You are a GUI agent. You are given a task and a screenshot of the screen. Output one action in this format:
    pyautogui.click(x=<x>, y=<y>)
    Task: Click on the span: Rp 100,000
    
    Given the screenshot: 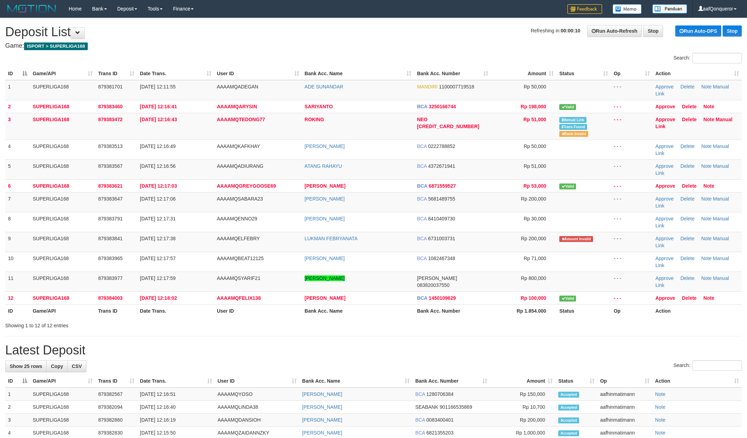 What is the action you would take?
    pyautogui.click(x=533, y=298)
    